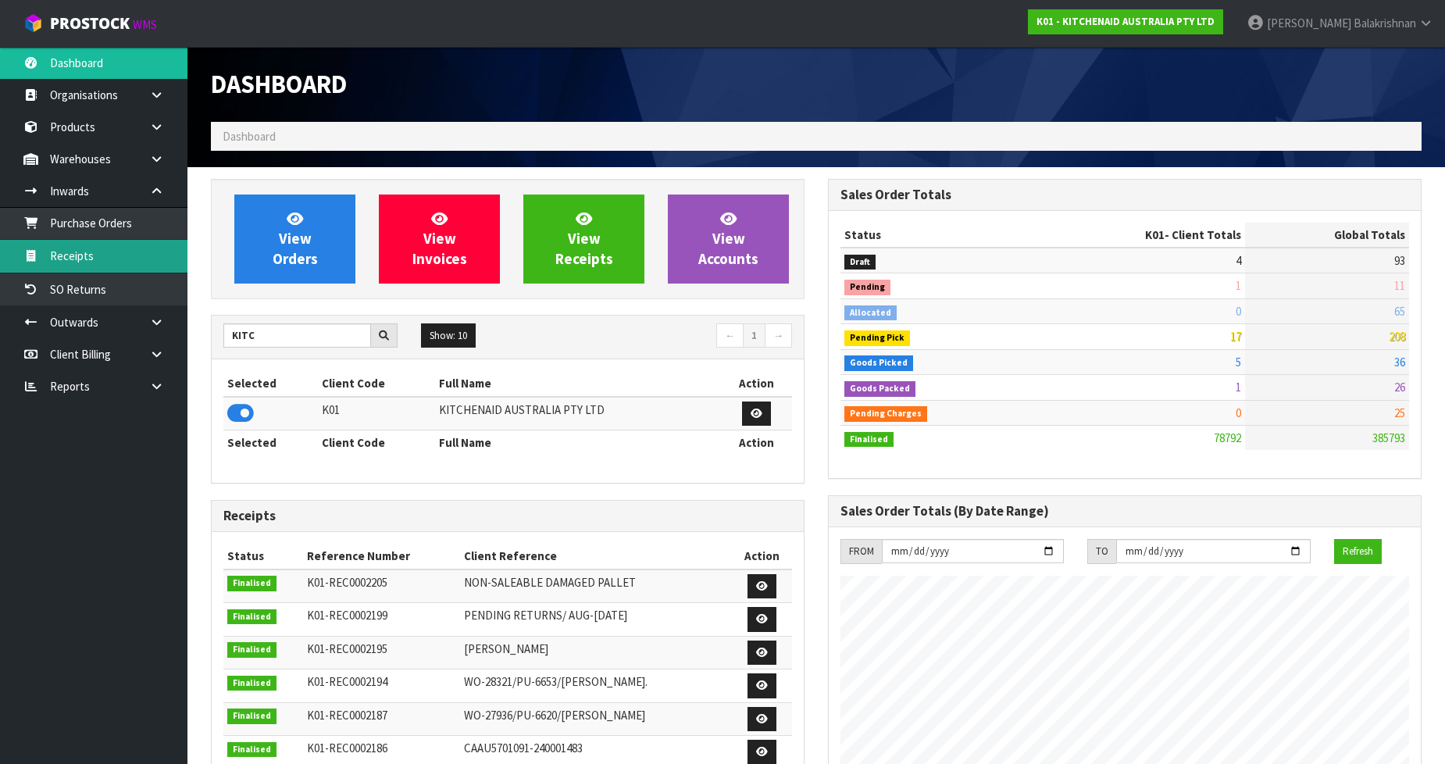 The image size is (1445, 764). I want to click on a: K01 - KITCHENAID AUSTRALIA PTY LTD, so click(1125, 22).